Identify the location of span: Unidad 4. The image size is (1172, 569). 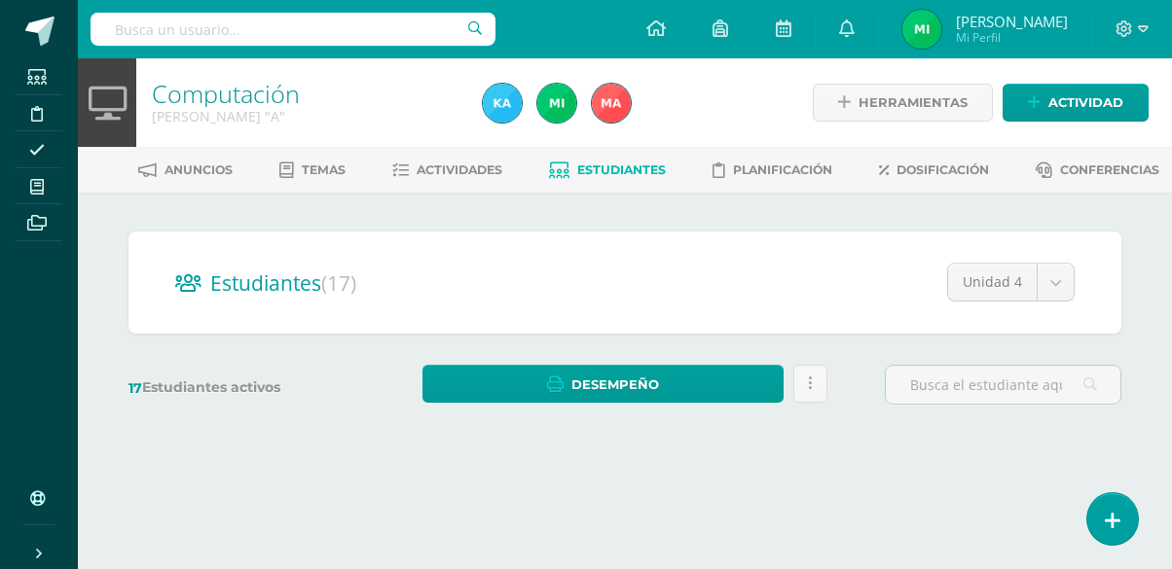
(992, 282).